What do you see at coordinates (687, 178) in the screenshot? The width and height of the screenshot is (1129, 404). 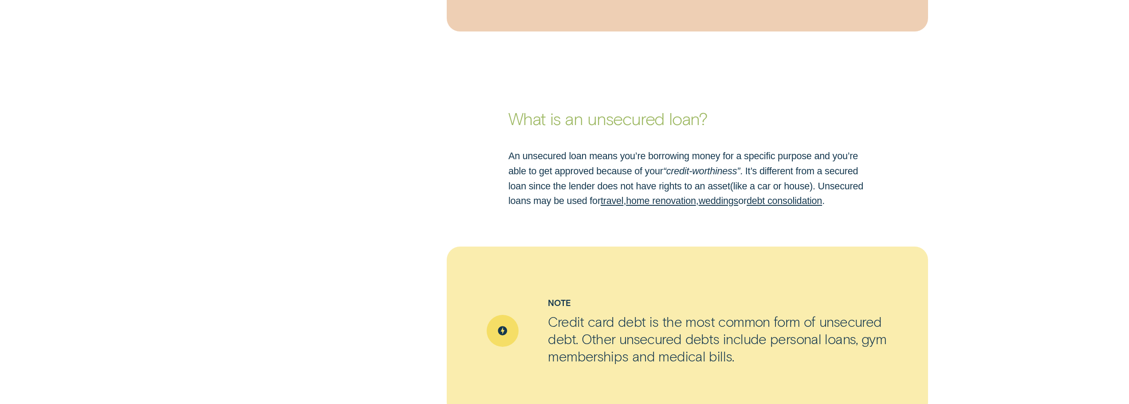 I see `p: An unsecured loan means you’re borrowing money for a specific purpose and you’re able to get appr...` at bounding box center [687, 178].